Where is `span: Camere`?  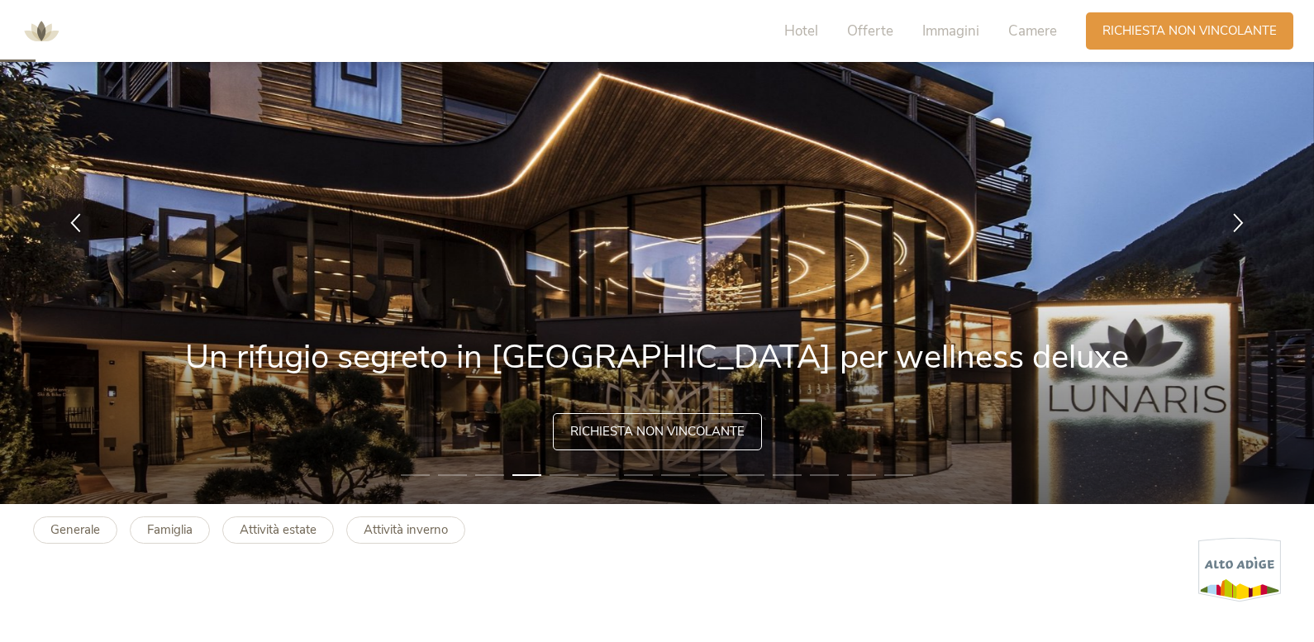
span: Camere is located at coordinates (1032, 31).